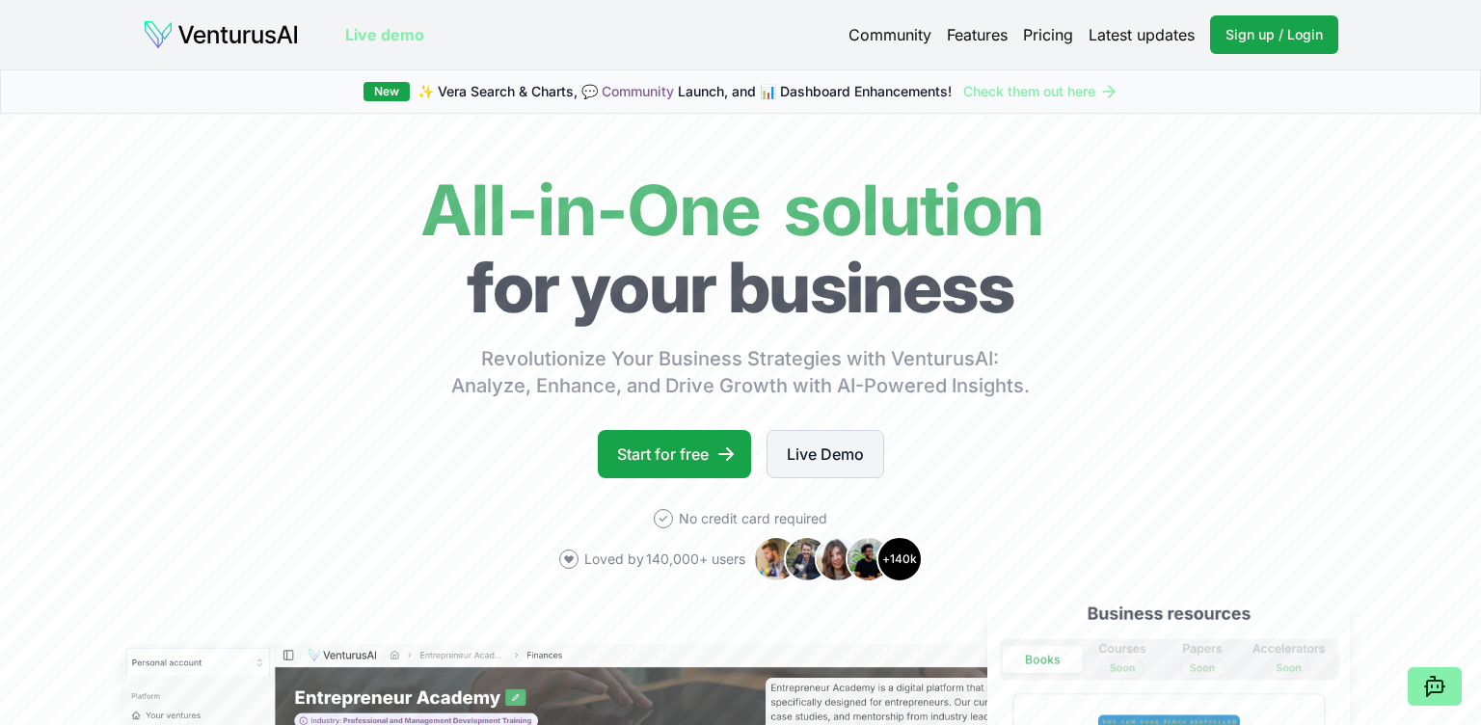 This screenshot has height=725, width=1481. What do you see at coordinates (1142, 35) in the screenshot?
I see `a: Latest updates` at bounding box center [1142, 35].